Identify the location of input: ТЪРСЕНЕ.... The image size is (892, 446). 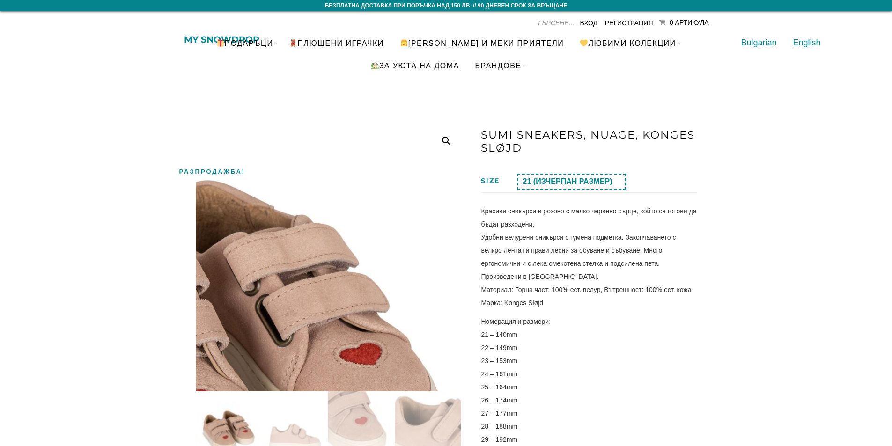
(539, 23).